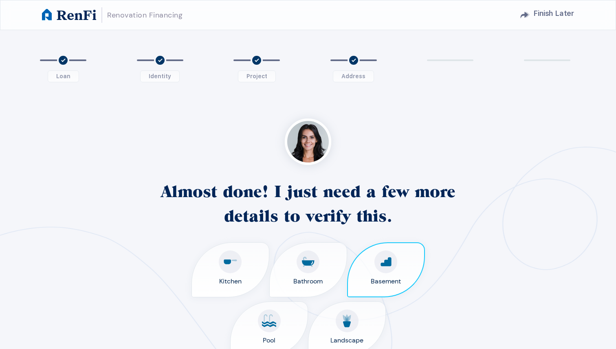 The image size is (616, 349). What do you see at coordinates (269, 340) in the screenshot?
I see `label: Pool` at bounding box center [269, 340].